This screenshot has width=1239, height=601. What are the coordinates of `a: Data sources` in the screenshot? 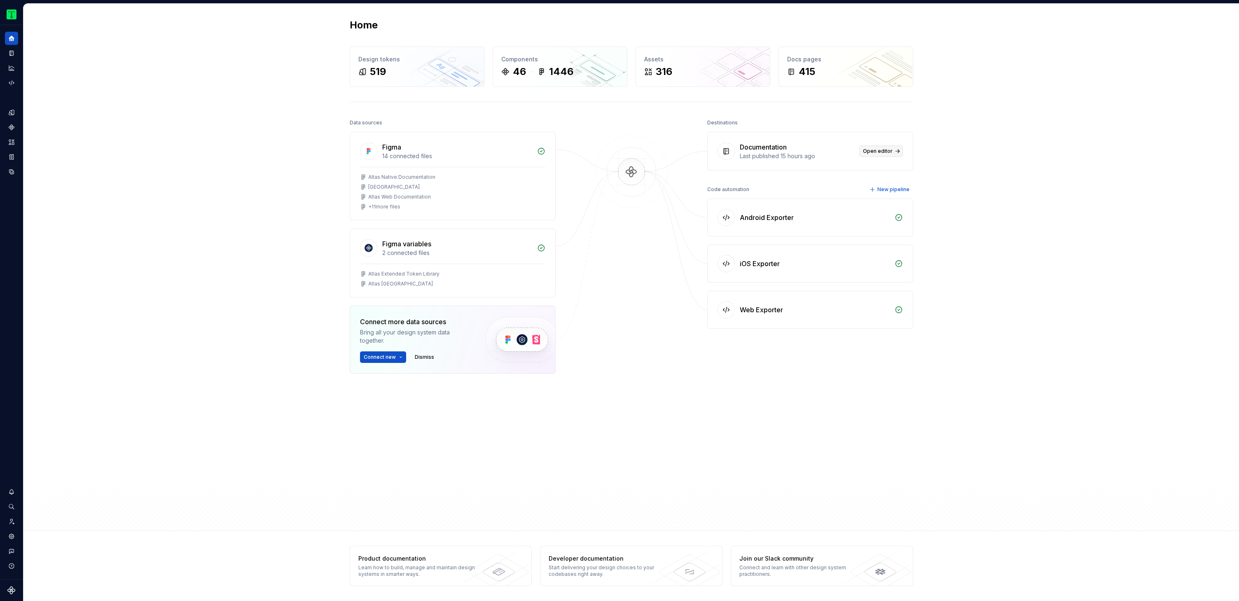 It's located at (12, 172).